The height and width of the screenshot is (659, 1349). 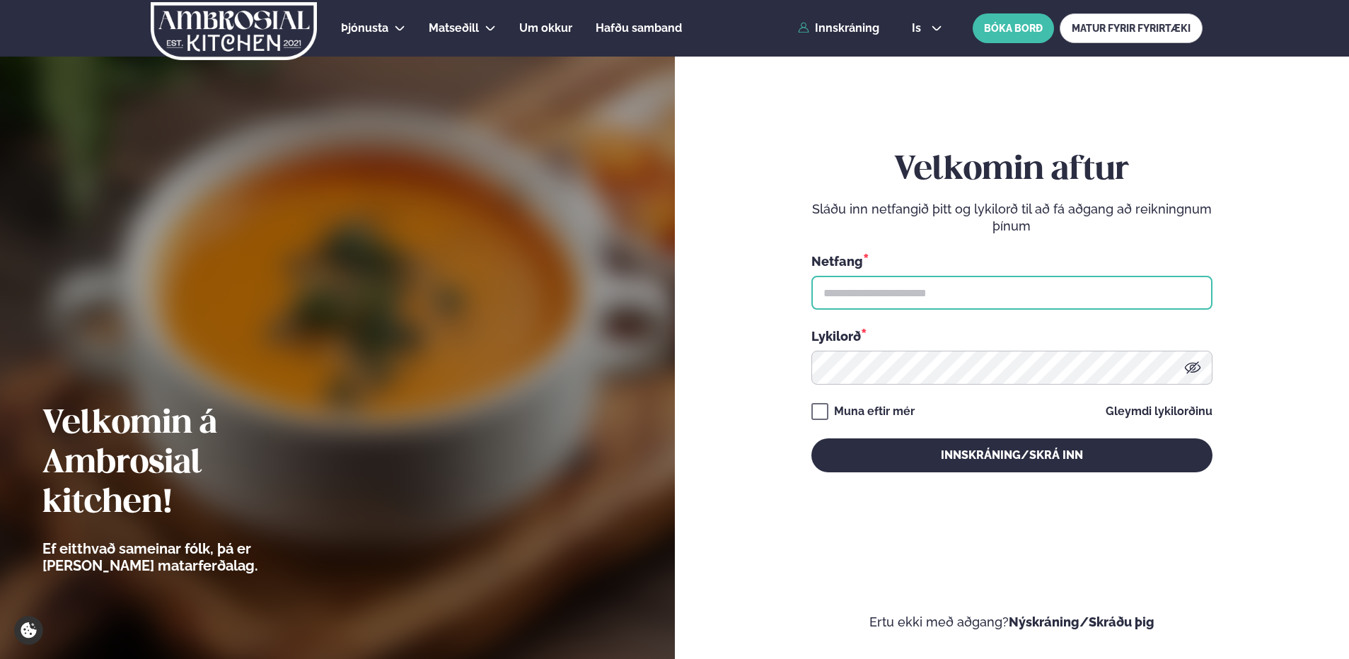 I want to click on button: Innskráning/Skrá inn, so click(x=1012, y=456).